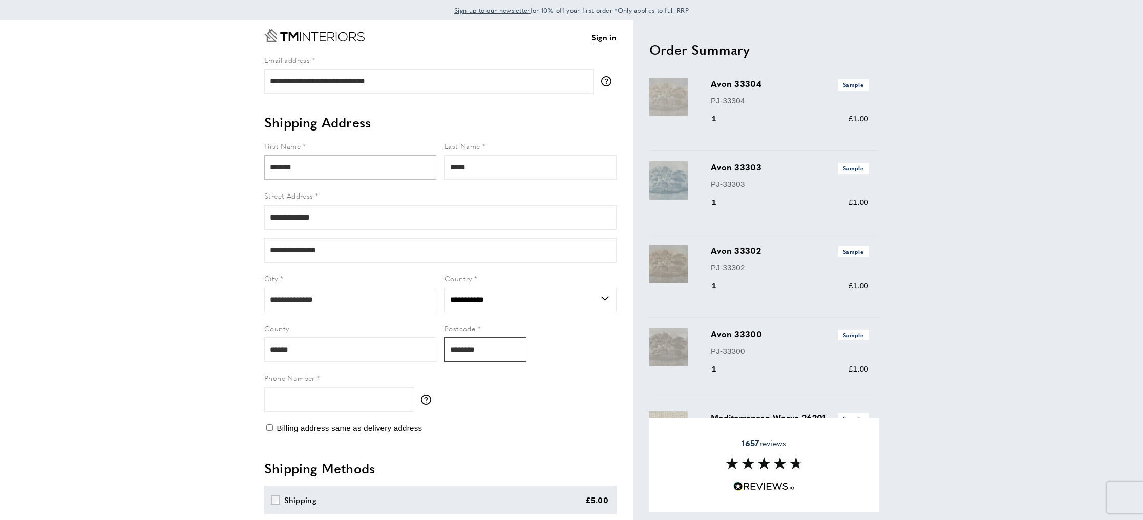 This screenshot has height=520, width=1143. What do you see at coordinates (271, 279) in the screenshot?
I see `span: City` at bounding box center [271, 279].